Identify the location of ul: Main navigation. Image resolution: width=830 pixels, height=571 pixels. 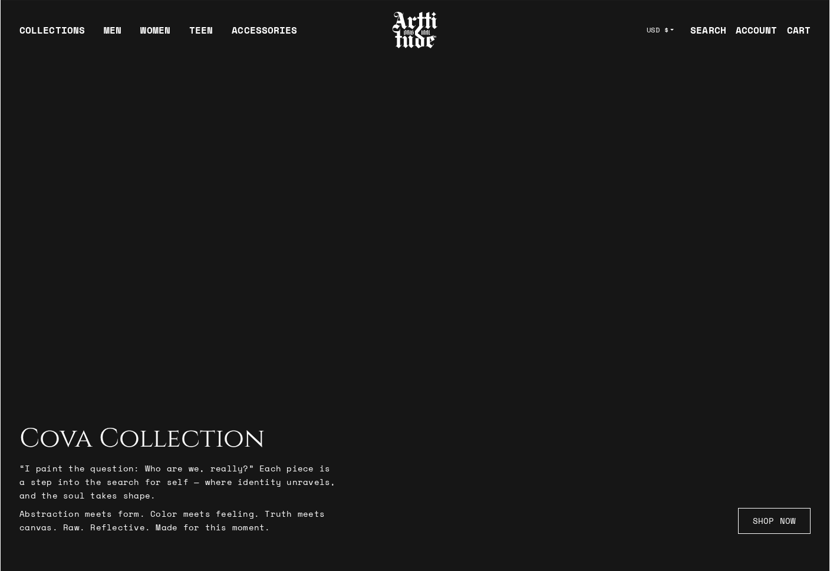
(158, 35).